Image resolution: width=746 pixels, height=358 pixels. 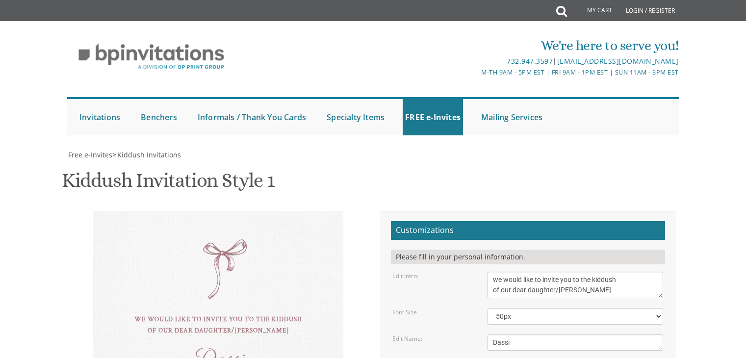 I want to click on div: Please fill in your personal information., so click(x=528, y=257).